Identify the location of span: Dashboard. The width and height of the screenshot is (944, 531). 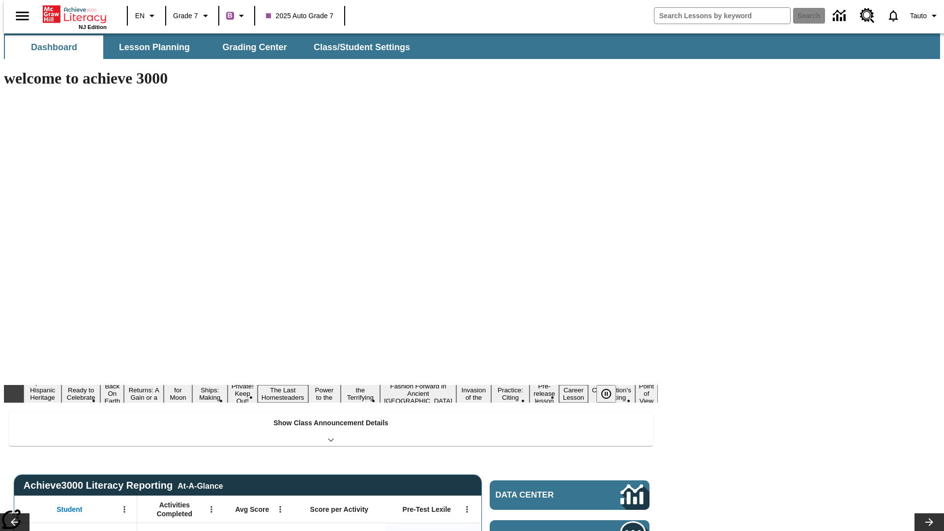
(54, 47).